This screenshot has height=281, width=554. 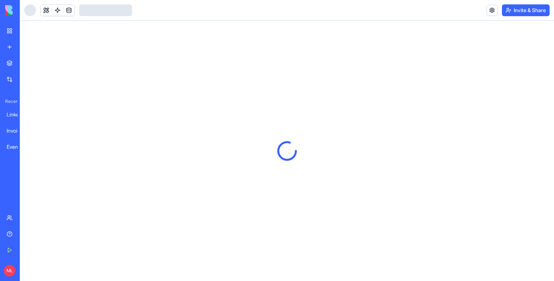 What do you see at coordinates (17, 147) in the screenshot?
I see `a: EventMaster Pro` at bounding box center [17, 147].